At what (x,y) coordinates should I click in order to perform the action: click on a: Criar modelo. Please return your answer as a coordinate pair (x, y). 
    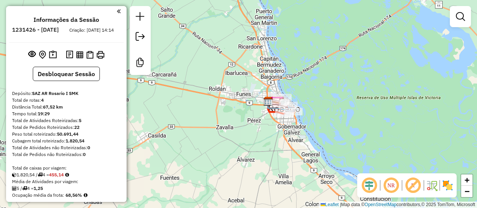
    Looking at the image, I should click on (140, 63).